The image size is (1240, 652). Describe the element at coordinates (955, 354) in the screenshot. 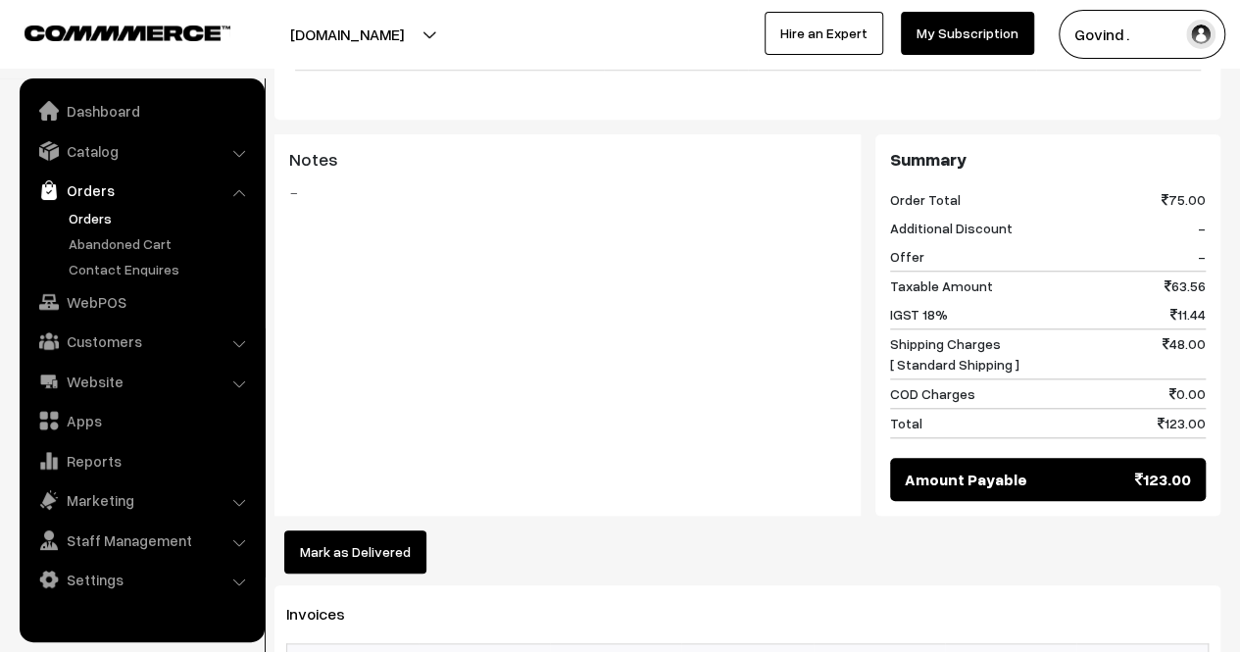

I see `span: Shipping Charges [ Standard Shipping ]` at that location.